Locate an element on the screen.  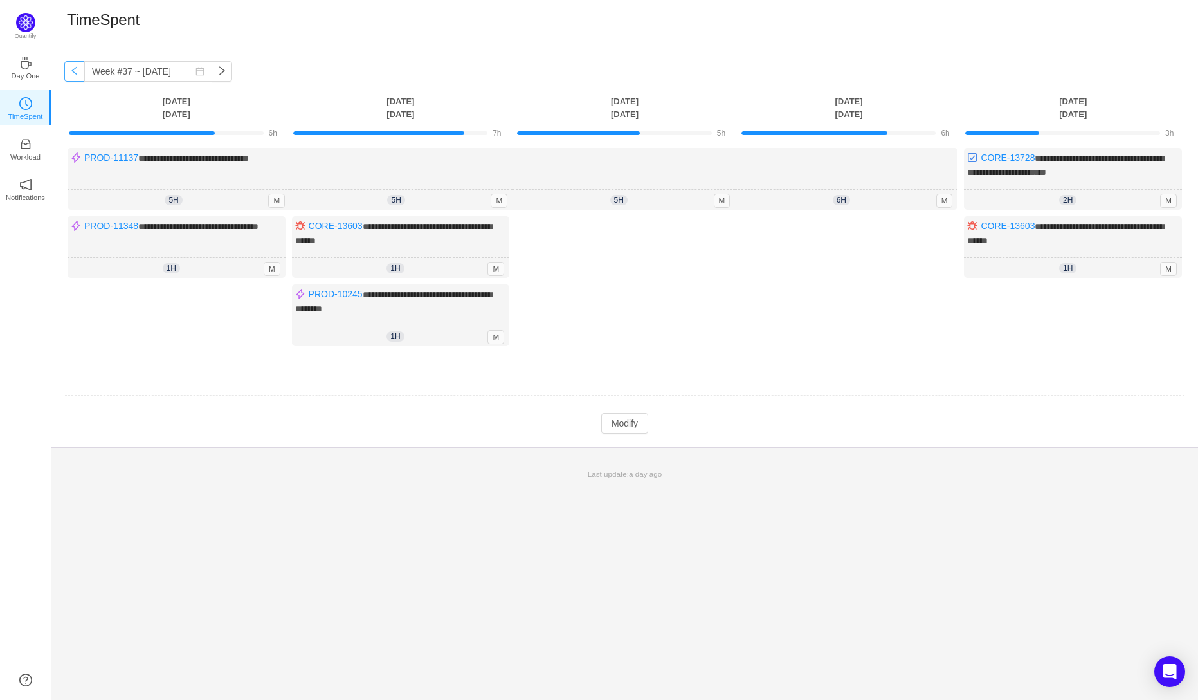
input: Select a week is located at coordinates (148, 71).